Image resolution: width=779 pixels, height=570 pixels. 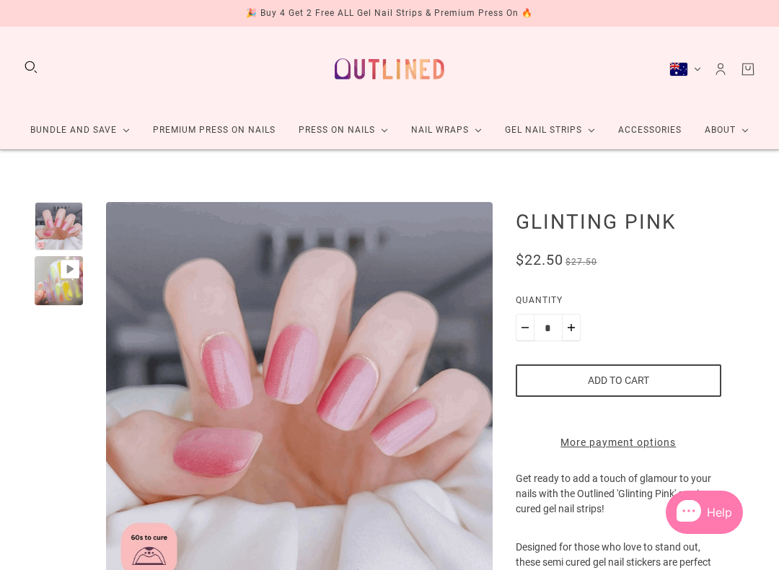 I want to click on a: Premium Press On Nails, so click(x=214, y=130).